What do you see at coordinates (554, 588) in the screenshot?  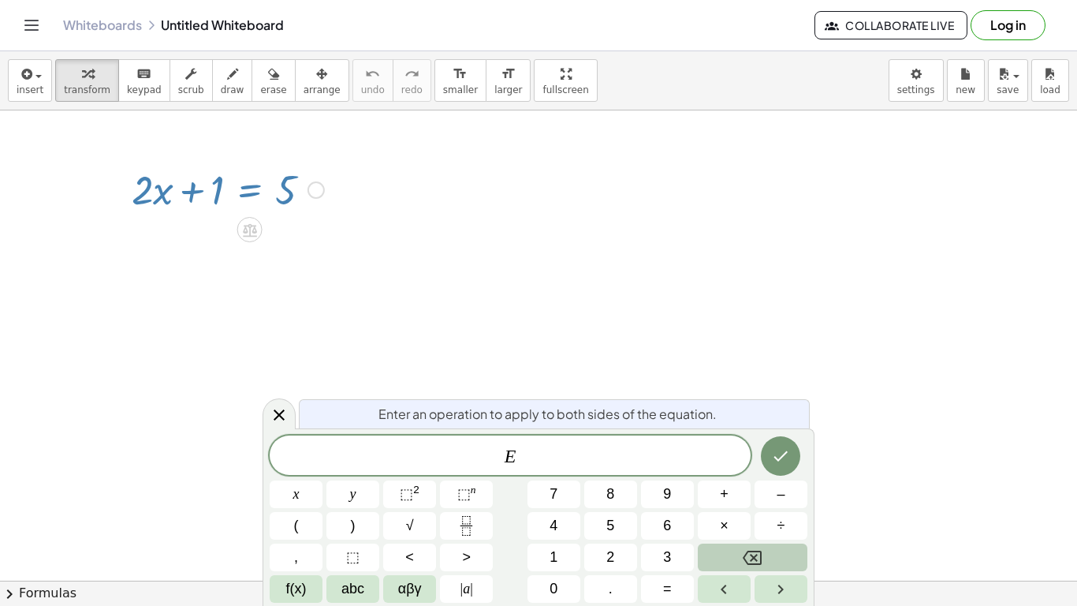 I see `button: 0` at bounding box center [554, 588].